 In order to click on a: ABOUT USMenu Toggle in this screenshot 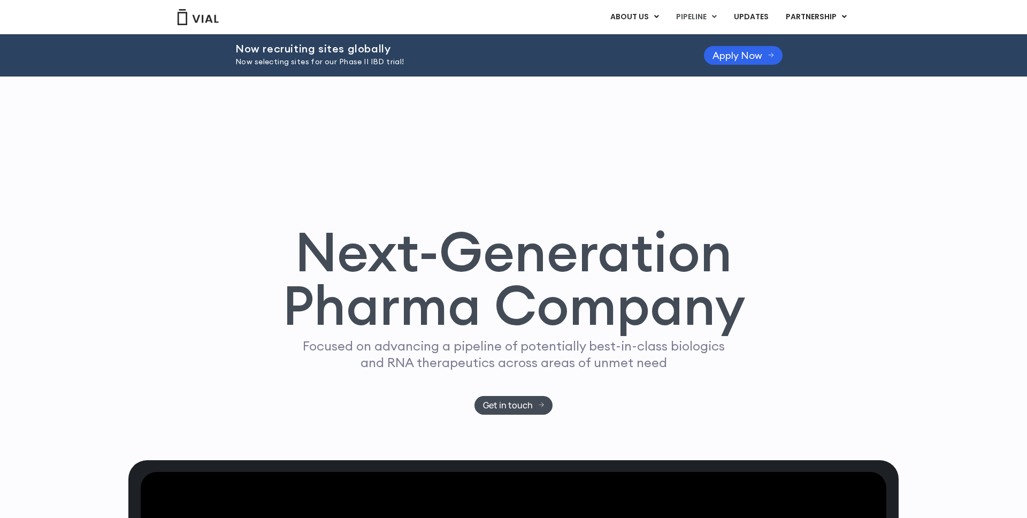, I will do `click(635, 17)`.